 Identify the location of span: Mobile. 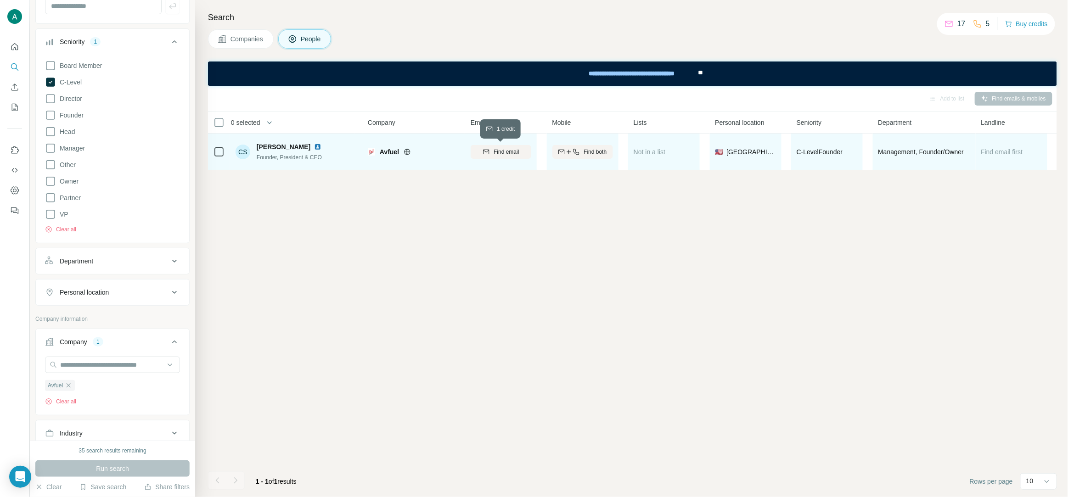
(562, 123).